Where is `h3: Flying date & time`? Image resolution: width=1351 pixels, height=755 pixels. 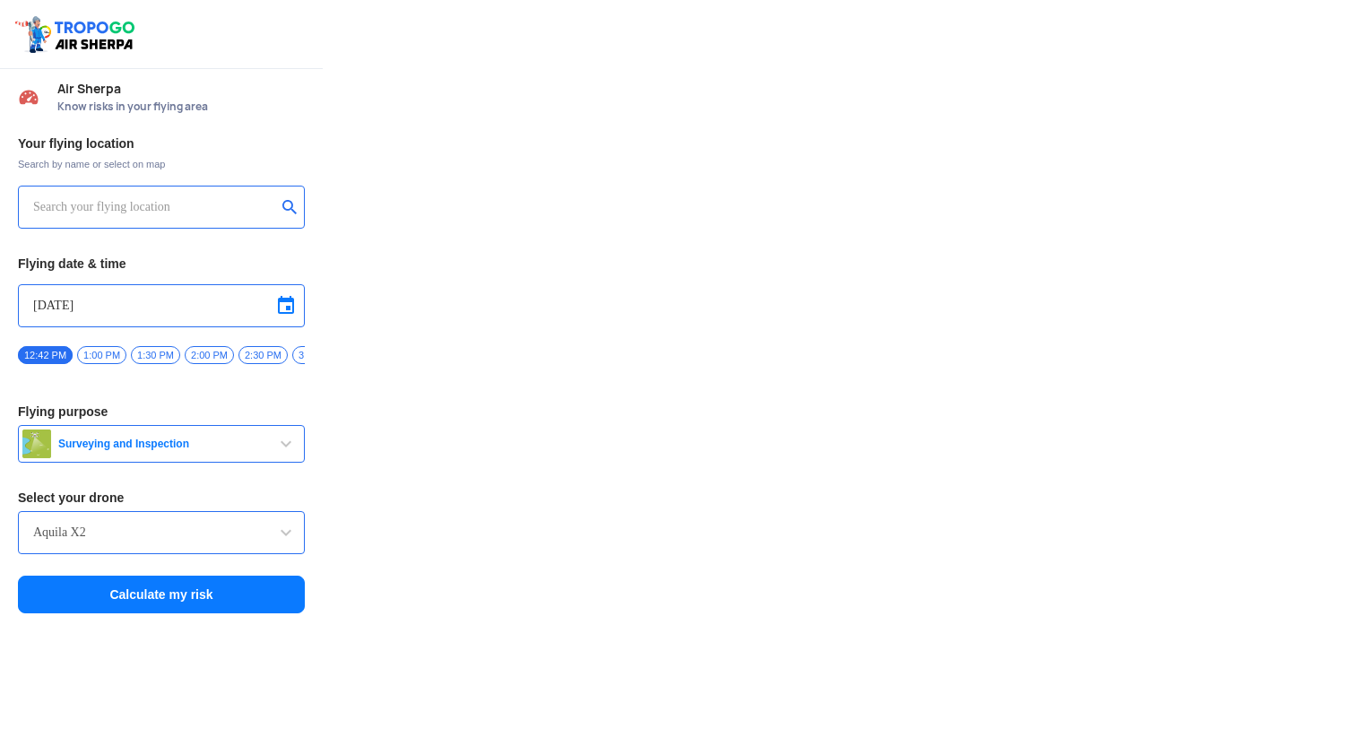
h3: Flying date & time is located at coordinates (161, 264).